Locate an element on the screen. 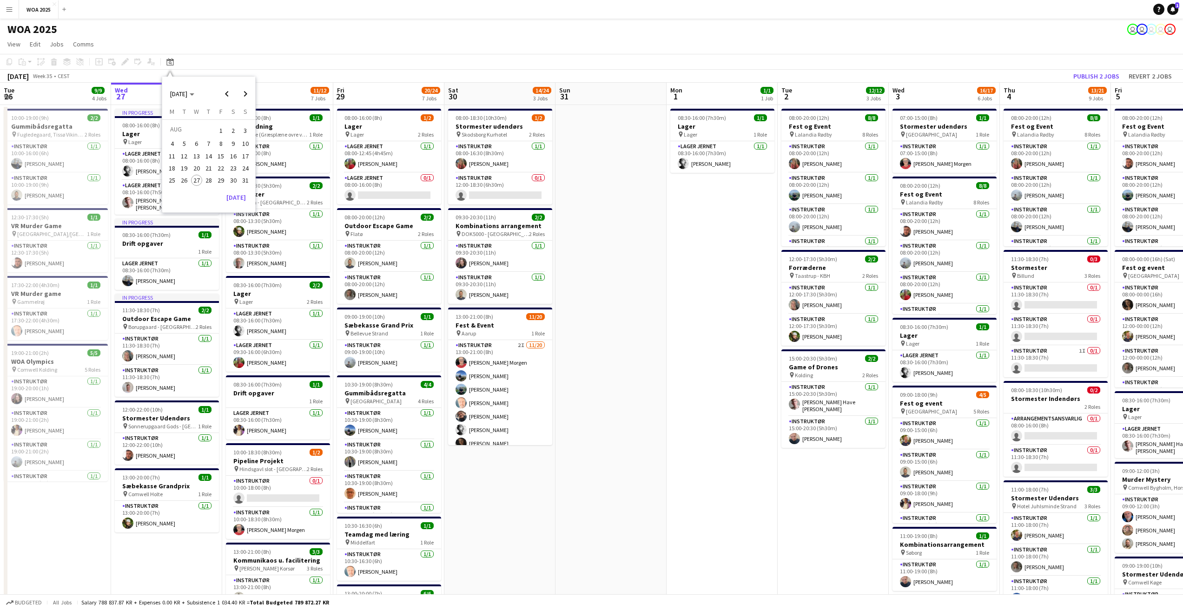  button: 23-08-2025 is located at coordinates (233, 168).